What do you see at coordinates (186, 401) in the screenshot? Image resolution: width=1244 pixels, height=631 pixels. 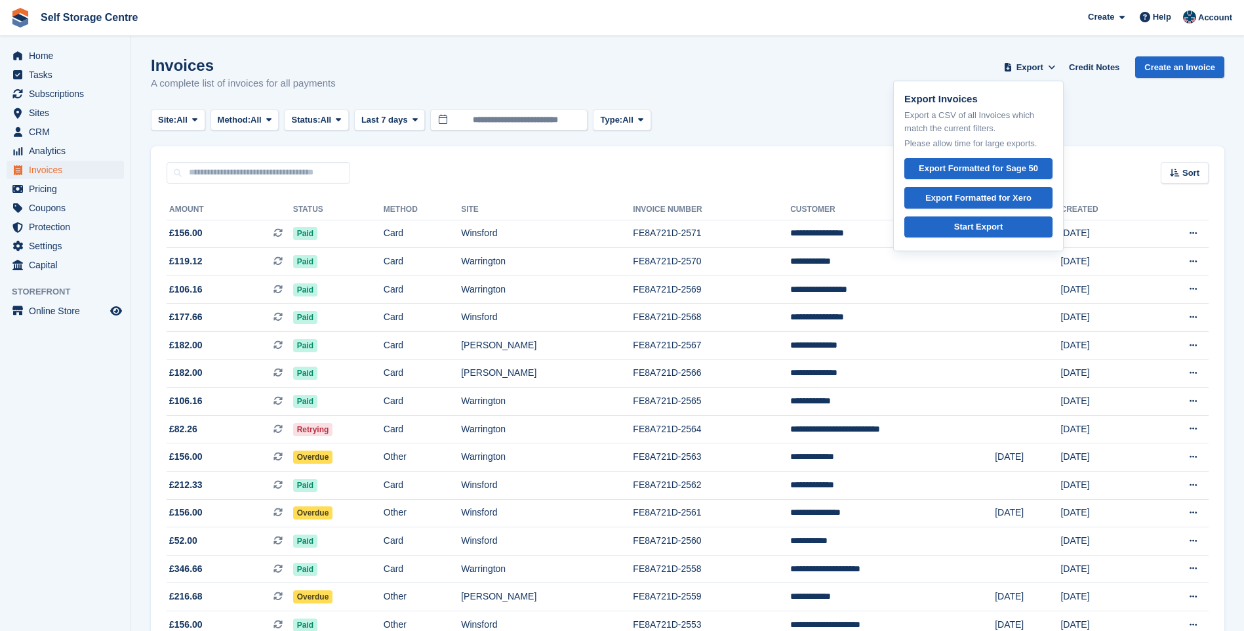 I see `span: £106.16` at bounding box center [186, 401].